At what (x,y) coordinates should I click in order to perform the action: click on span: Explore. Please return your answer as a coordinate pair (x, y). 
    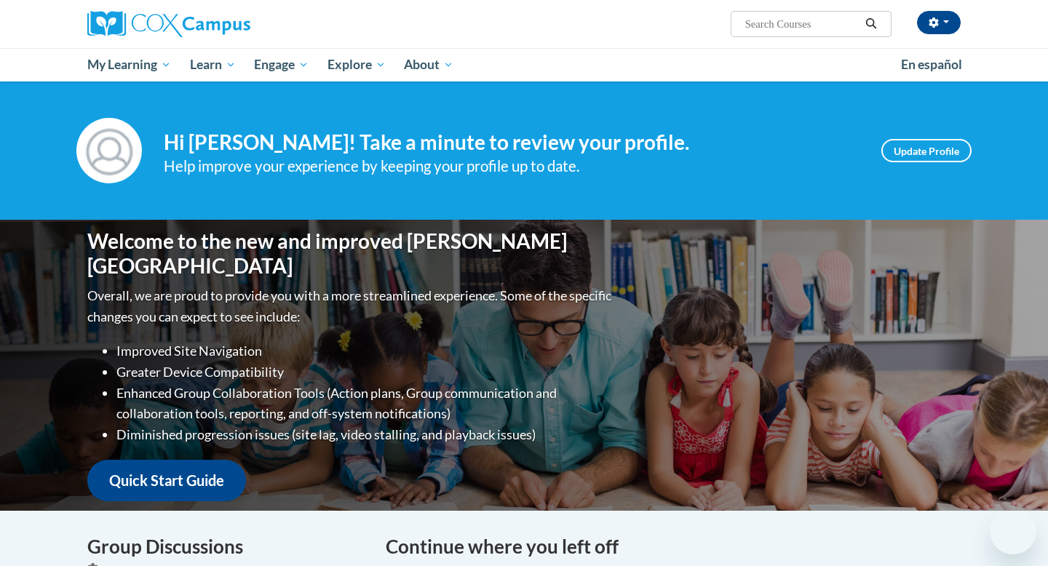
    Looking at the image, I should click on (357, 65).